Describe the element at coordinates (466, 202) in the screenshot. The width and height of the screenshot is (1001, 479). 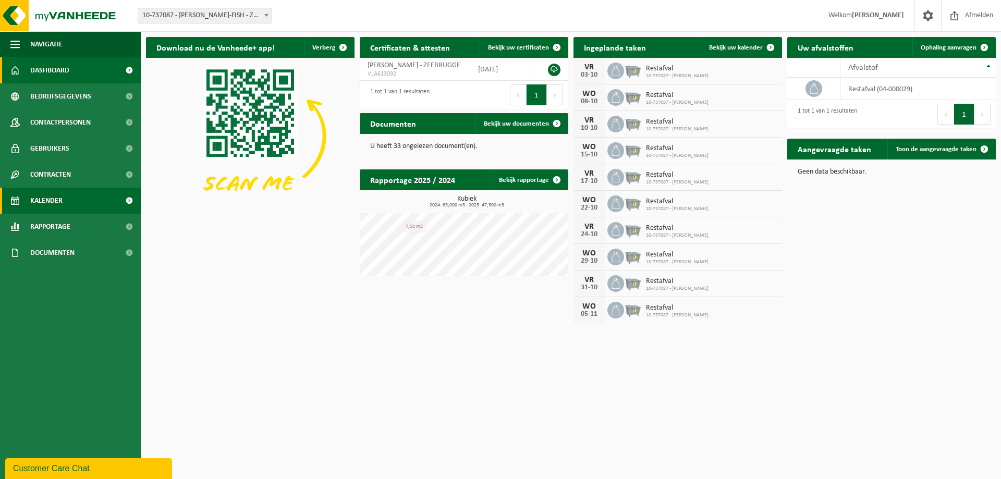
I see `h3: Kubiek` at that location.